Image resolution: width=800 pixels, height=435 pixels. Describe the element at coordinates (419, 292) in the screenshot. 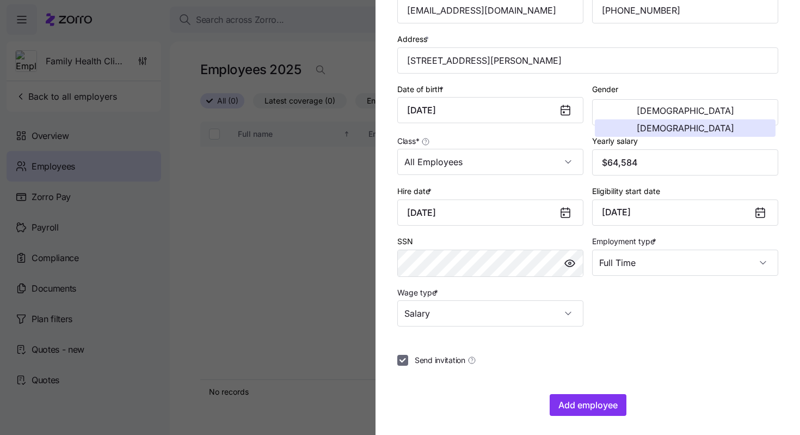

I see `label: Wage type` at that location.